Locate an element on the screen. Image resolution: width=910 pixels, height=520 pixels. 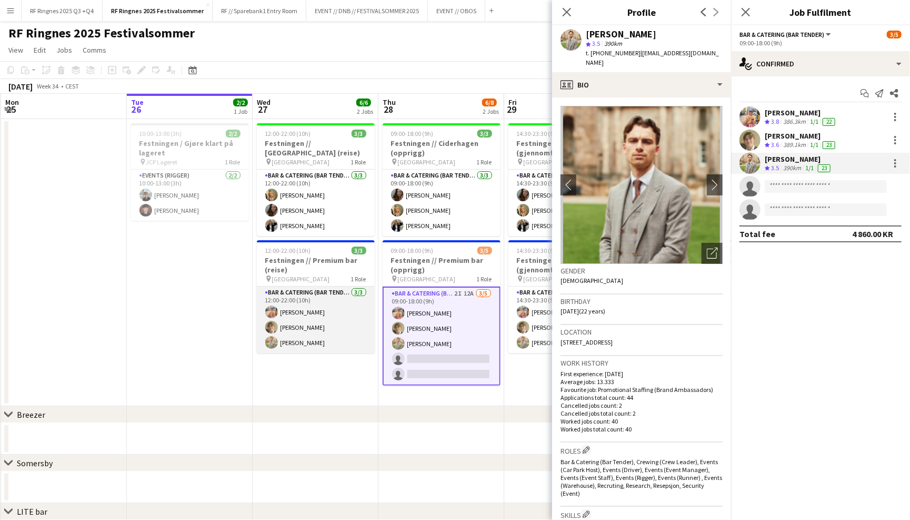
span: 6/8 is located at coordinates (490, 102).